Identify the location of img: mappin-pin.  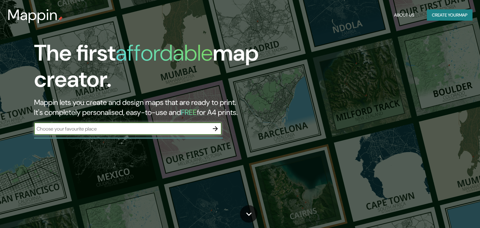
(60, 19).